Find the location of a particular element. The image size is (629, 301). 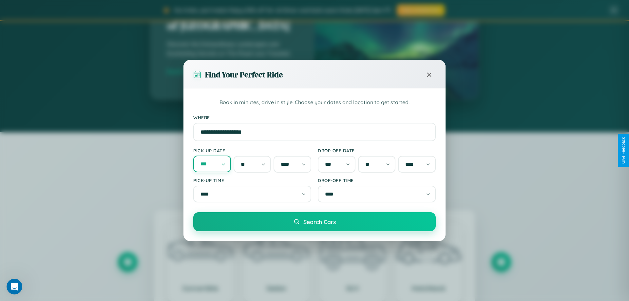

button: Search Cars is located at coordinates (315, 222).